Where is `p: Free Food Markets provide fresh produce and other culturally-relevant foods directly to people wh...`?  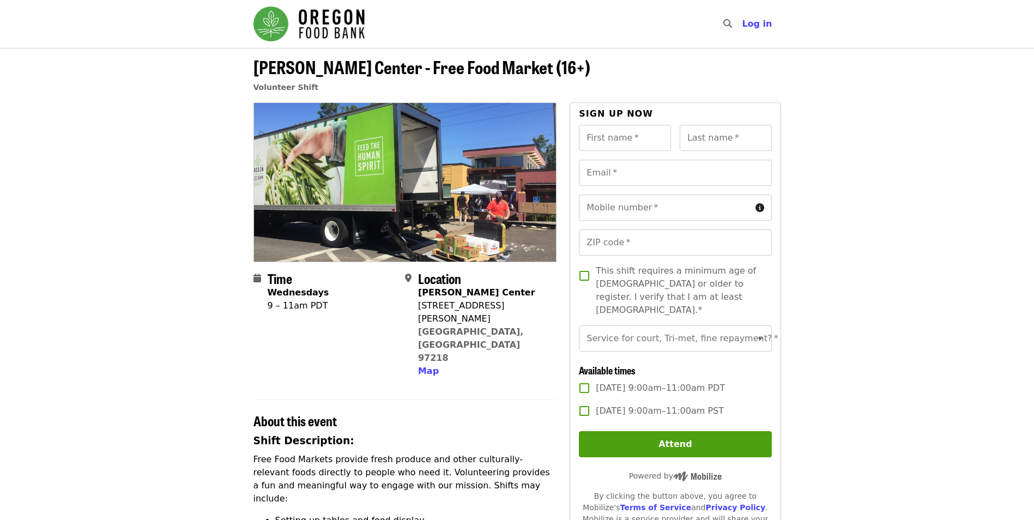
p: Free Food Markets provide fresh produce and other culturally-relevant foods directly to people wh... is located at coordinates (405, 479).